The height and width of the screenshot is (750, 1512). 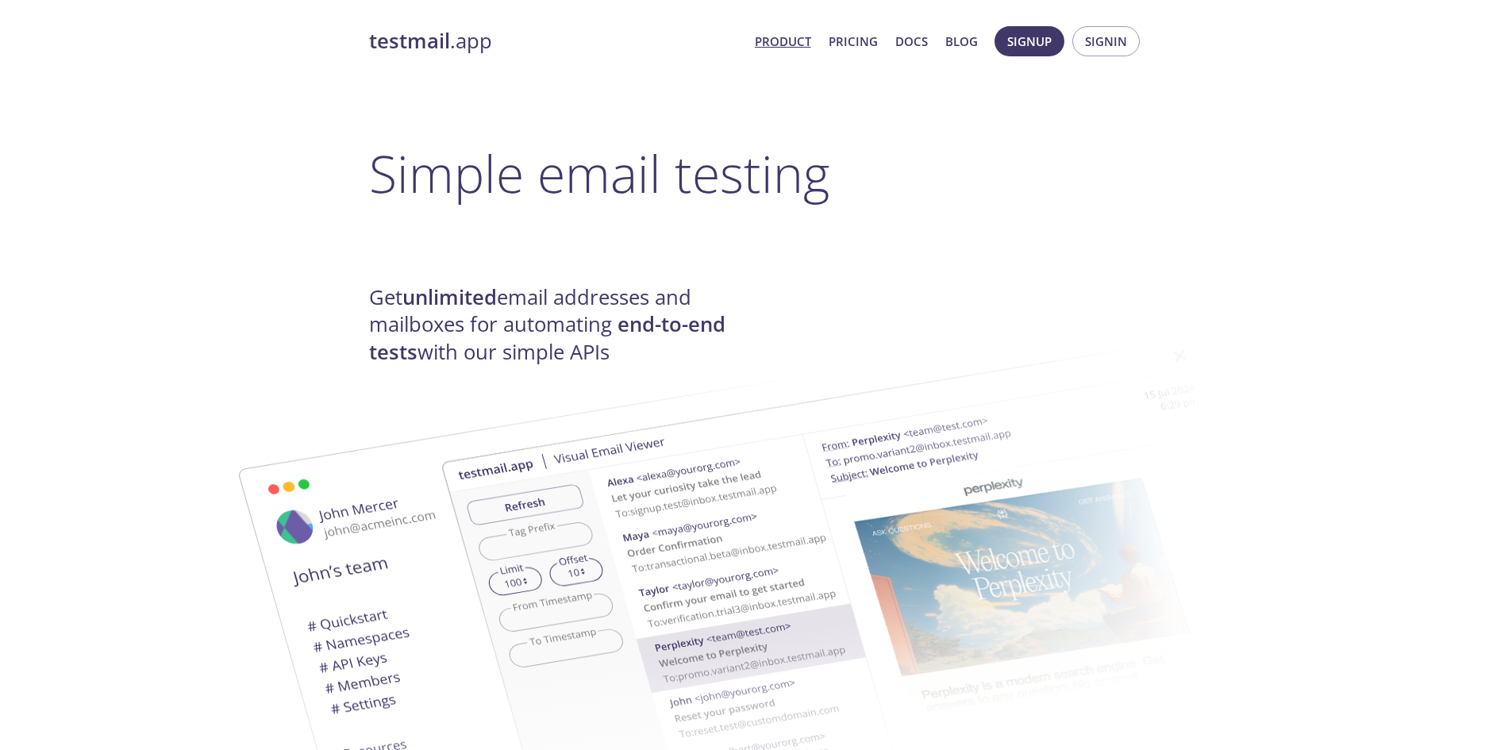 What do you see at coordinates (1105, 41) in the screenshot?
I see `button: Signin` at bounding box center [1105, 41].